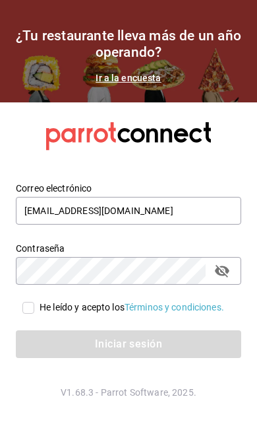 The height and width of the screenshot is (438, 257). Describe the element at coordinates (129, 211) in the screenshot. I see `input: Ingresa tu correo electrónico` at that location.